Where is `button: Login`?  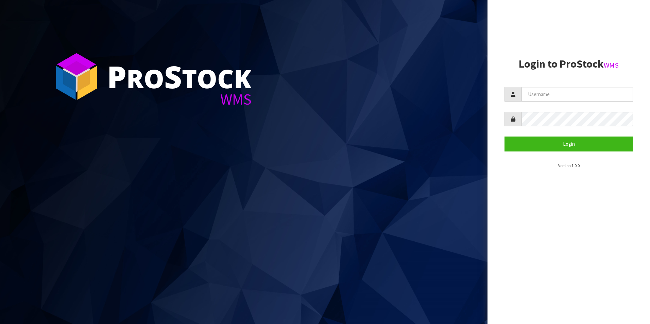
button: Login is located at coordinates (568, 144).